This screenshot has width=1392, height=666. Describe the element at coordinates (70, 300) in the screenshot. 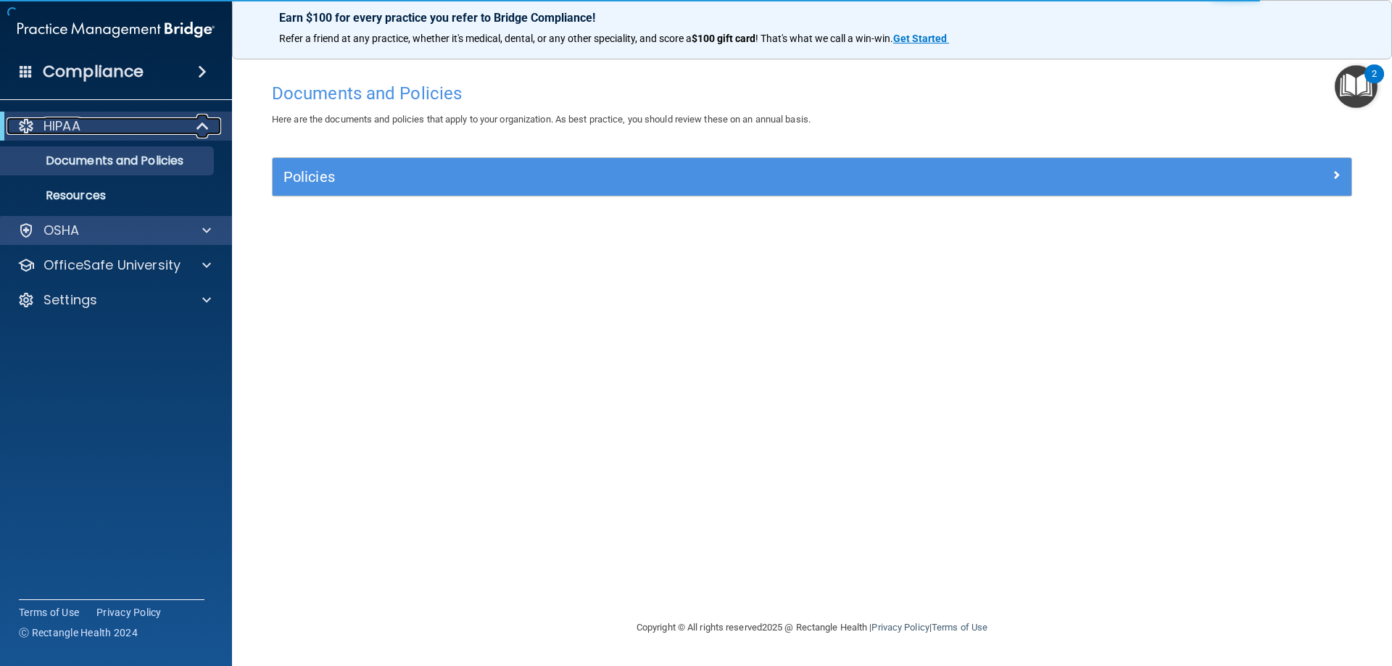

I see `p: Settings` at that location.